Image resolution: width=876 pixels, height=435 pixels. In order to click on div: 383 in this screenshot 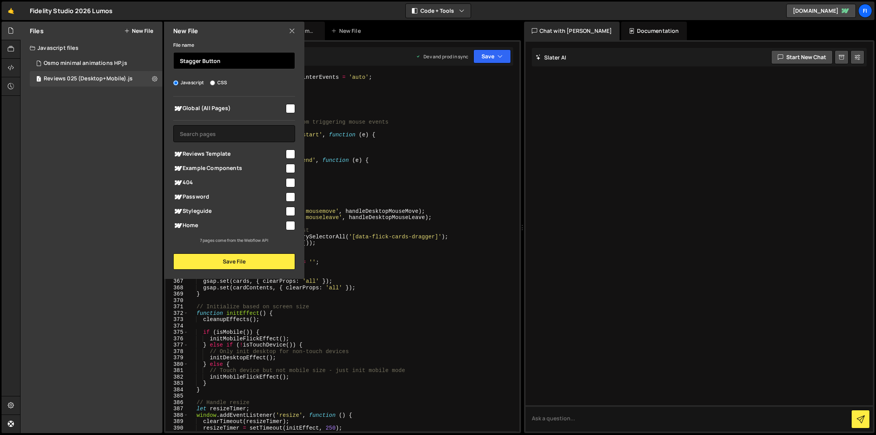, I will do `click(177, 384)`.